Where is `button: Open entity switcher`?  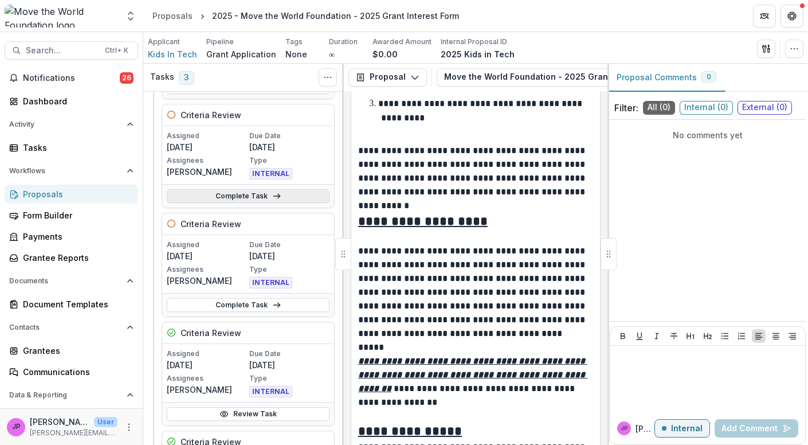
button: Open entity switcher is located at coordinates (131, 16).